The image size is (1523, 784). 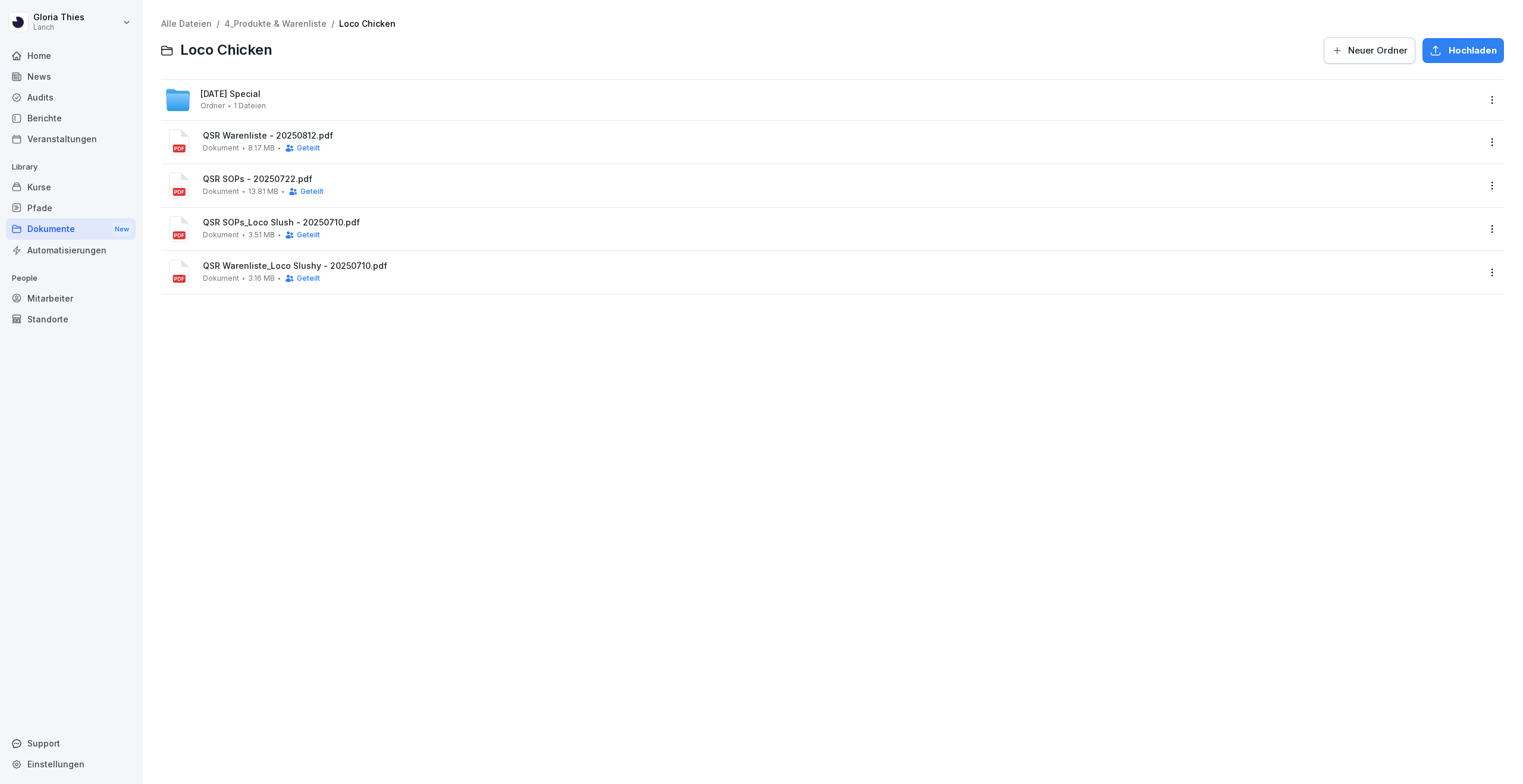 What do you see at coordinates (841, 222) in the screenshot?
I see `span: QSR SOPs_Loco Slush - 20250710.pdf` at bounding box center [841, 222].